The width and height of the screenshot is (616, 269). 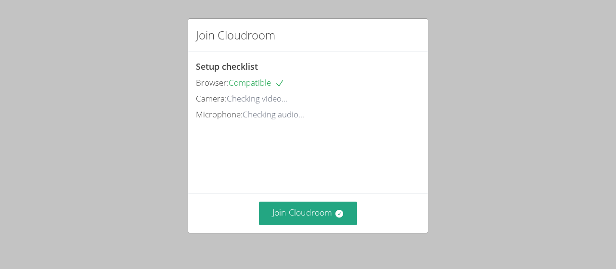 What do you see at coordinates (235, 35) in the screenshot?
I see `h2: Join Cloudroom` at bounding box center [235, 35].